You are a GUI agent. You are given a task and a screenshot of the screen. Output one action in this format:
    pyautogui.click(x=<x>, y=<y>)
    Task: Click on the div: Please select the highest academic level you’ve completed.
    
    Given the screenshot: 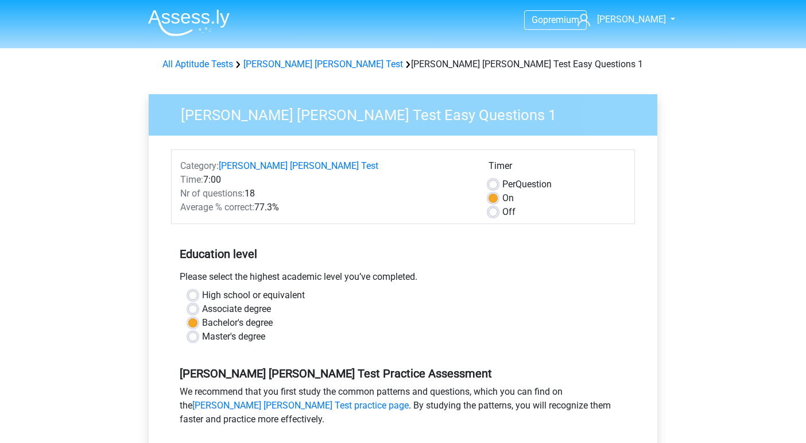 What is the action you would take?
    pyautogui.click(x=403, y=279)
    